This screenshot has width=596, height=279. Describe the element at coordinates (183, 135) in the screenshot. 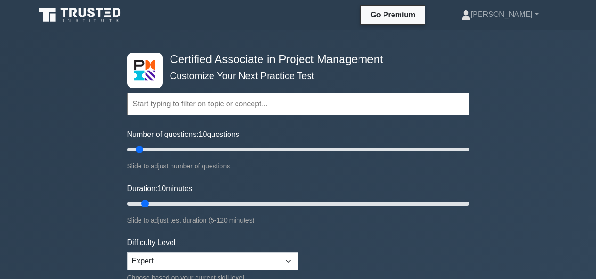

I see `label: Number of questions: questions` at that location.